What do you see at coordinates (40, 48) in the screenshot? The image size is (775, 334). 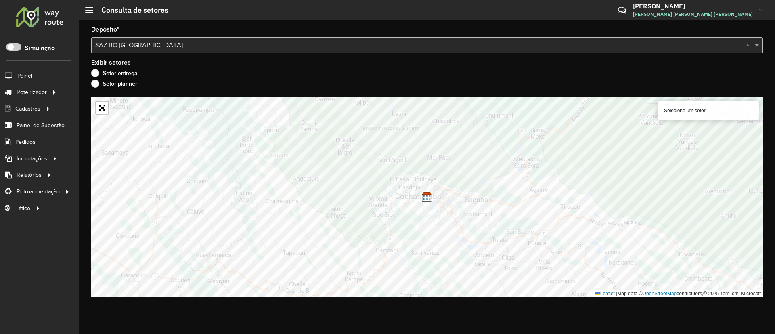 I see `label: Simulação` at bounding box center [40, 48].